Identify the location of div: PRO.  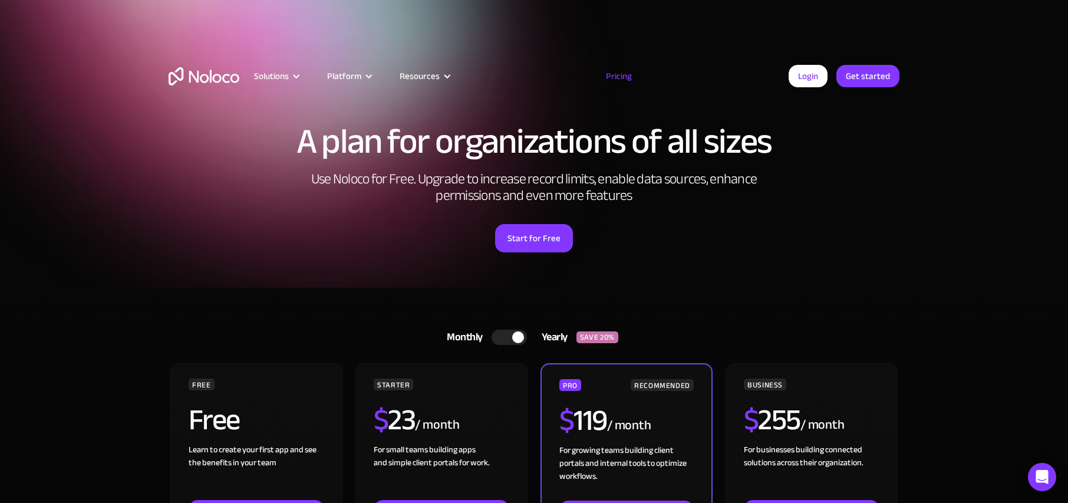
(570, 385).